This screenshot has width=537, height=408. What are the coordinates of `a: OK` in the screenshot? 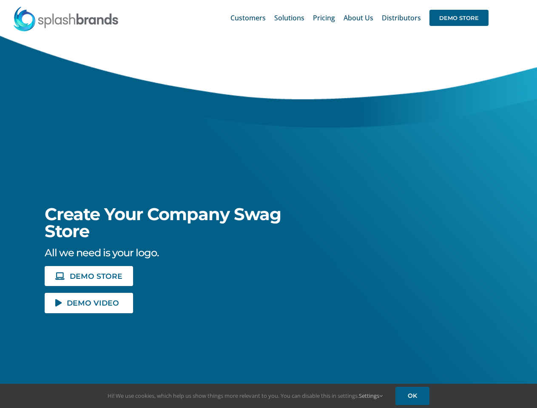 It's located at (412, 396).